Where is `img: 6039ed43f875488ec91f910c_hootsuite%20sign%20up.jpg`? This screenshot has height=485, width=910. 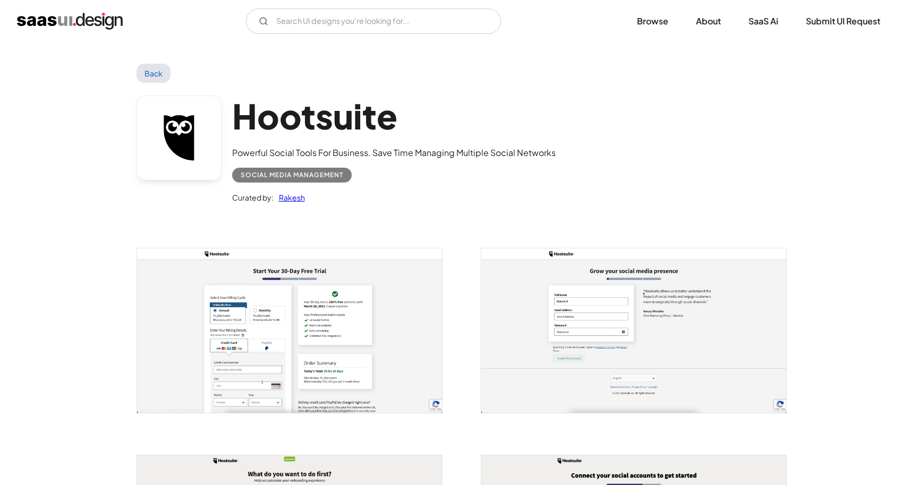 img: 6039ed43f875488ec91f910c_hootsuite%20sign%20up.jpg is located at coordinates (633, 331).